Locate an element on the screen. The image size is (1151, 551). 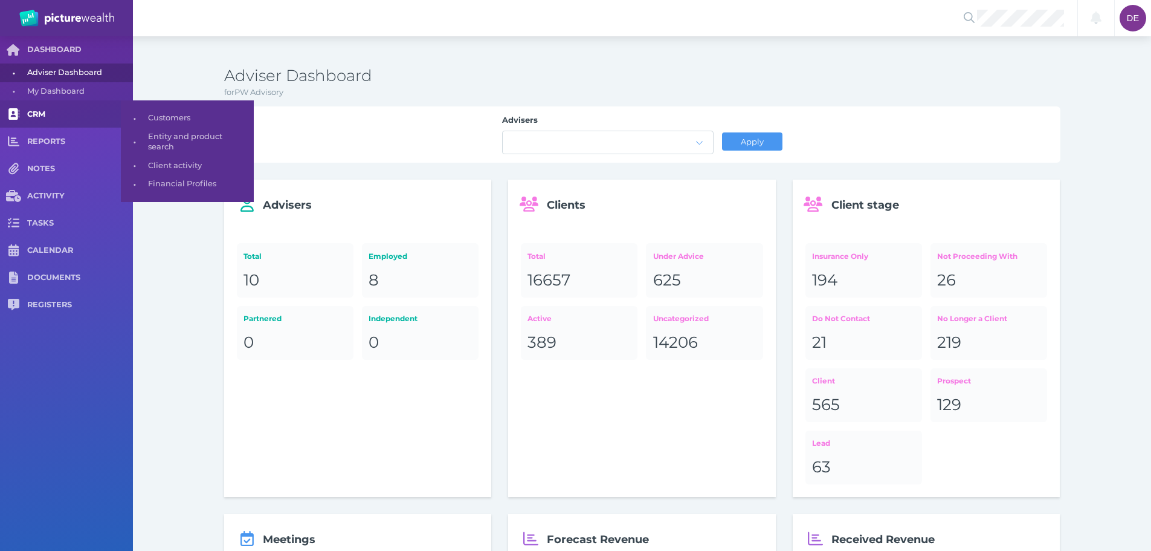
span: Adviser Dashboard is located at coordinates (78, 73).